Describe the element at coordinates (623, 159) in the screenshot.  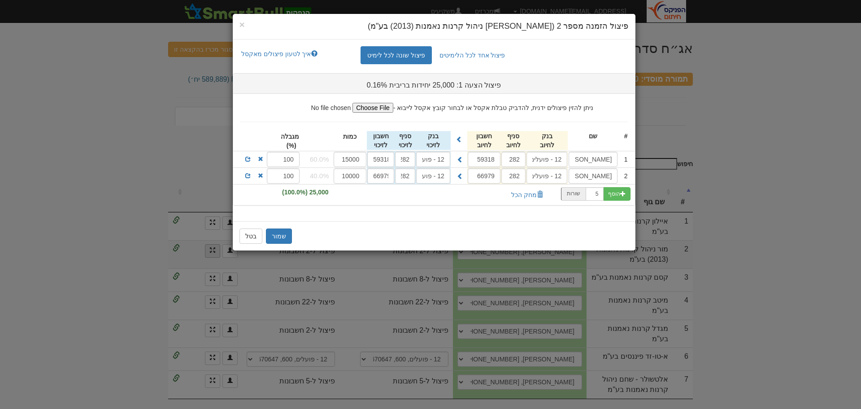
I see `div: 1` at that location.